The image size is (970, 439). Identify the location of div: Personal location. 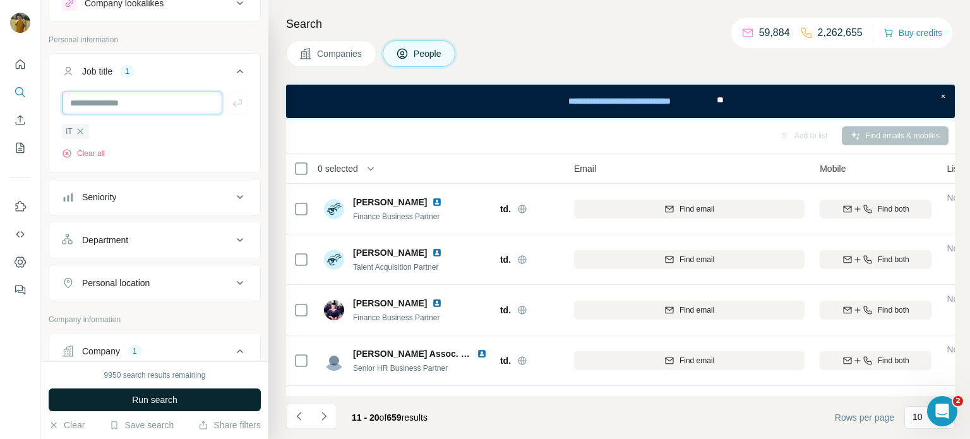
(116, 283).